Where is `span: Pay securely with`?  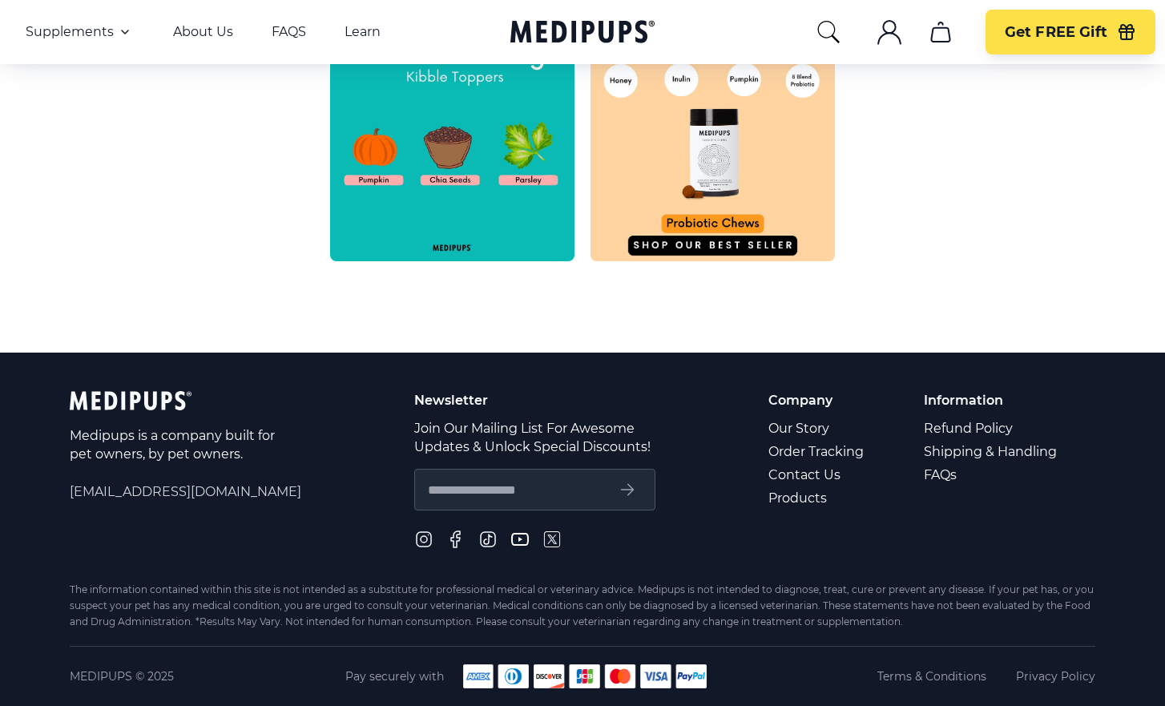
span: Pay securely with is located at coordinates (394, 676).